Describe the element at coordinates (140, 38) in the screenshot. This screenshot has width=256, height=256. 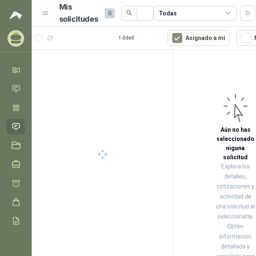
I see `div: 1 - 0 de 0` at that location.